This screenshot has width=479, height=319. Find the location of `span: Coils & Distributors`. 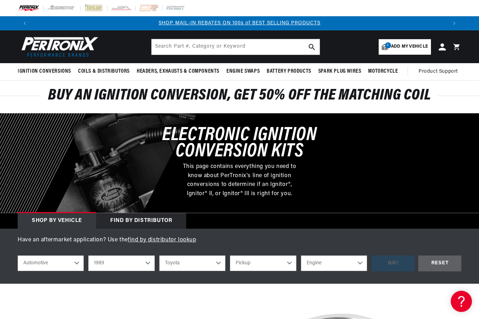

span: Coils & Distributors is located at coordinates (104, 71).